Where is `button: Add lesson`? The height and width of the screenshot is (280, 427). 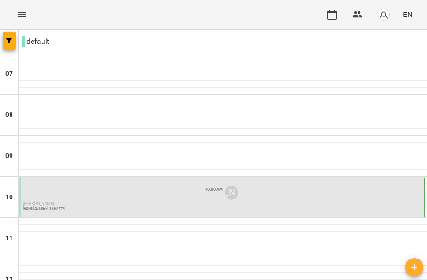
button: Add lesson is located at coordinates (414, 267).